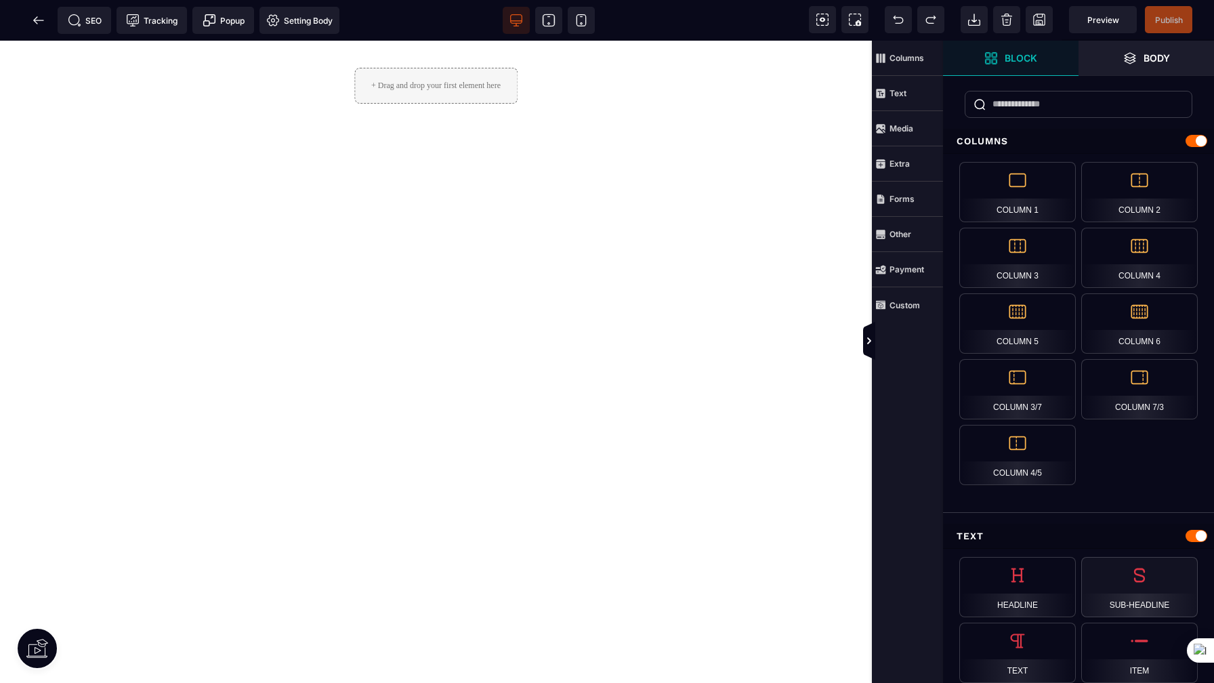 The height and width of the screenshot is (683, 1214). I want to click on span: Extra, so click(907, 164).